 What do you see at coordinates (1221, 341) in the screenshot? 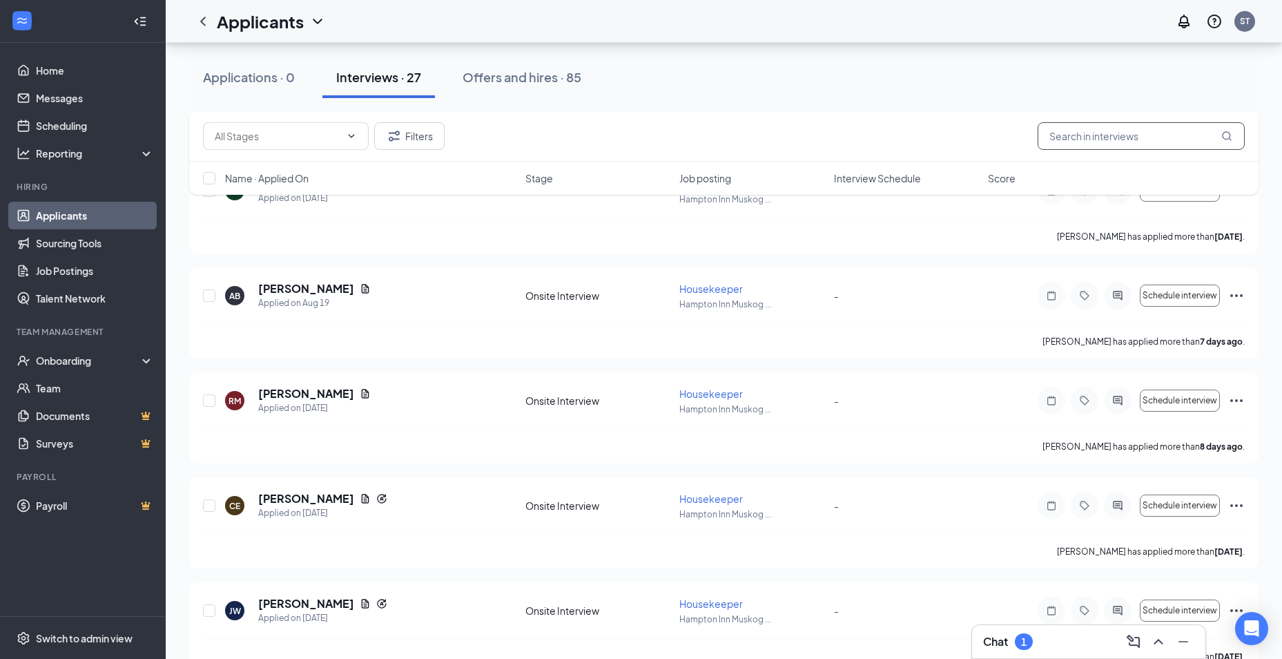
I see `b: 7 days ago` at bounding box center [1221, 341].